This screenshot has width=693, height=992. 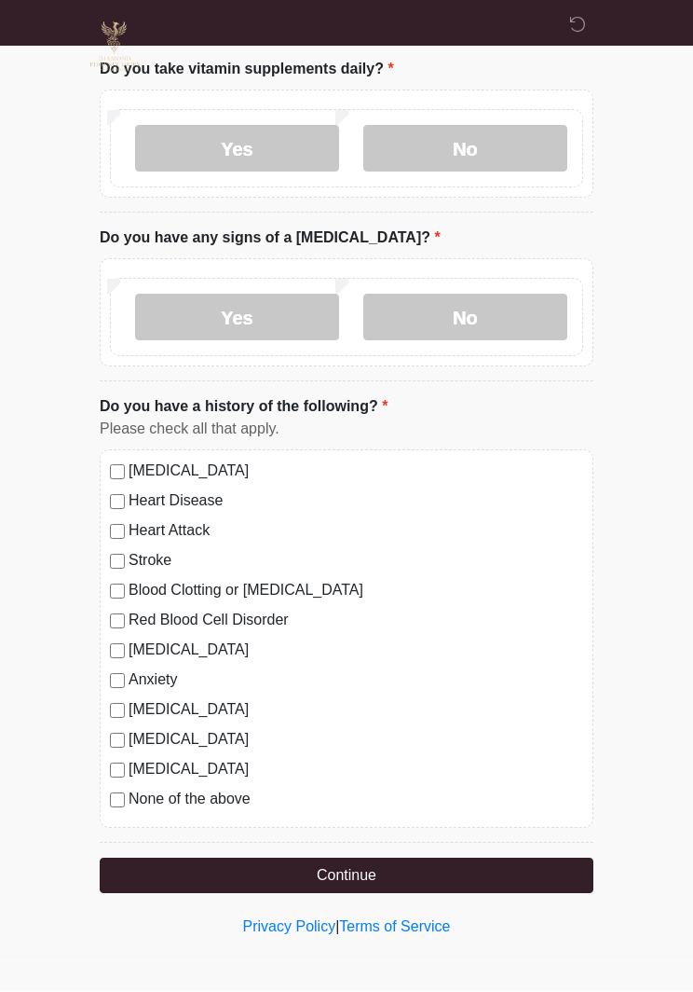 What do you see at coordinates (347, 430) in the screenshot?
I see `div: Please check all that apply.` at bounding box center [347, 430].